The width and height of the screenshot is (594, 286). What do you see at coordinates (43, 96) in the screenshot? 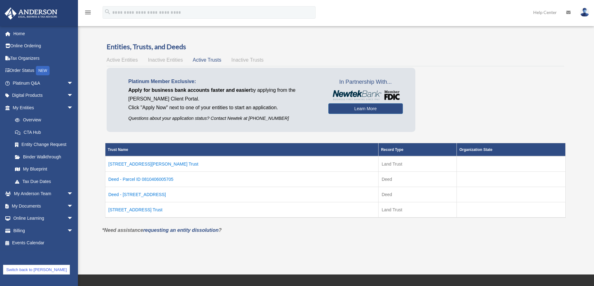
I see `a: Digital Productsarrow_drop_down` at bounding box center [43, 96].